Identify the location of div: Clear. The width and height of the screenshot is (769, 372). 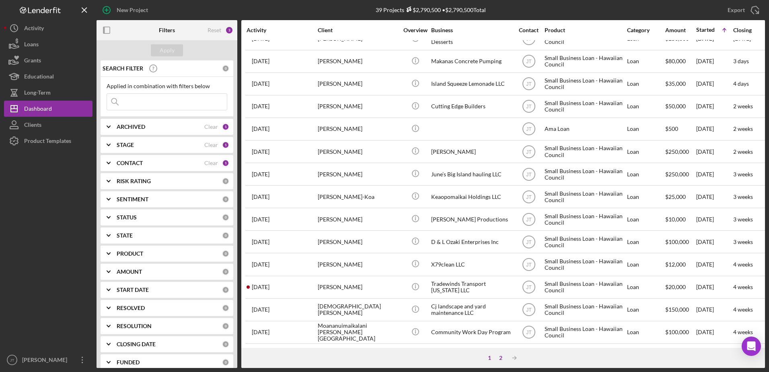
(211, 163).